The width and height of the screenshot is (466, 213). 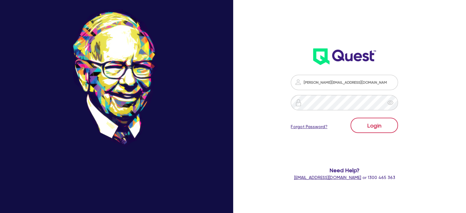 I want to click on span: eye, so click(x=390, y=103).